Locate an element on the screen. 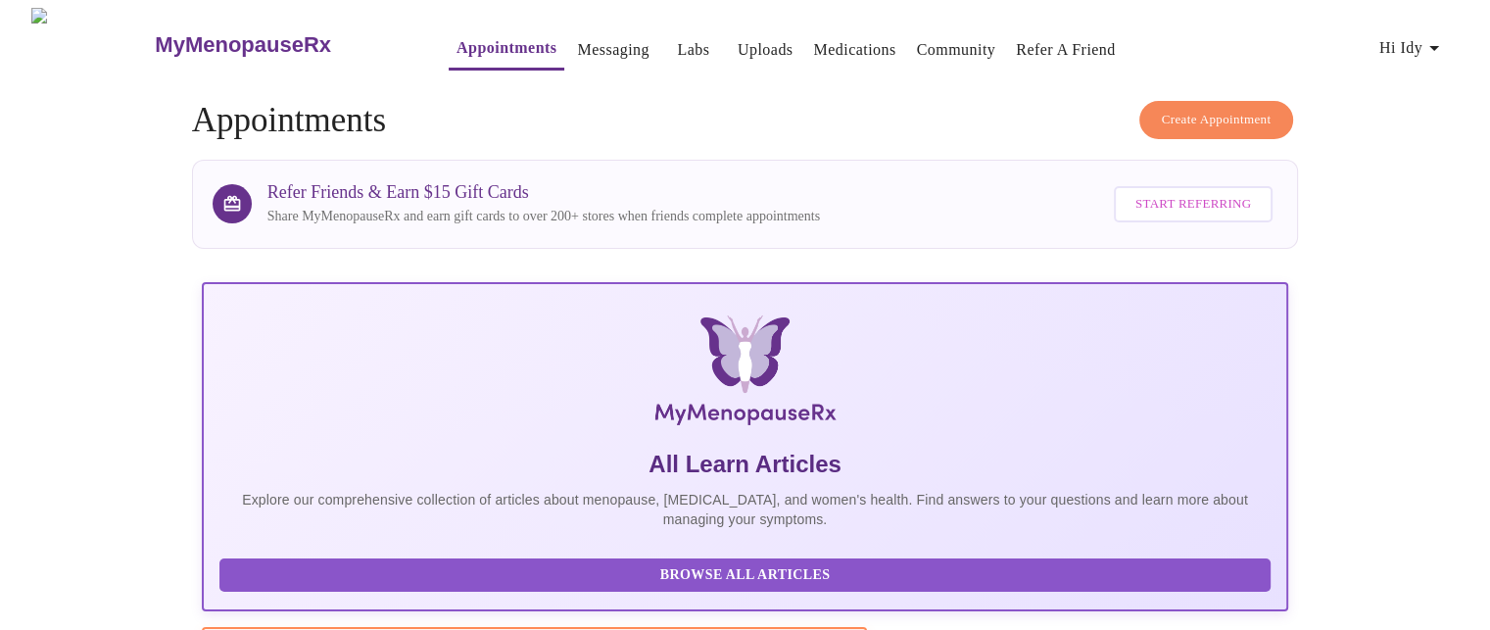 The image size is (1490, 630). h5: All Learn Articles is located at coordinates (746, 464).